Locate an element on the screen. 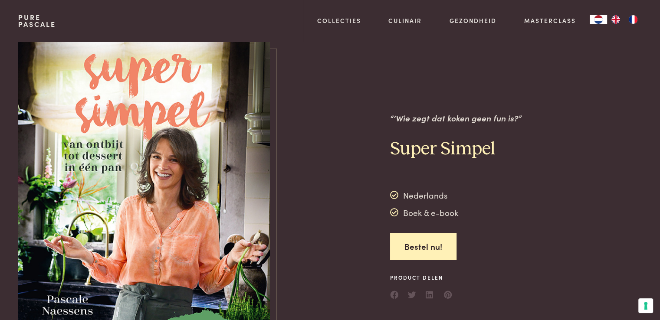  div: Boek & e-book is located at coordinates (424, 213).